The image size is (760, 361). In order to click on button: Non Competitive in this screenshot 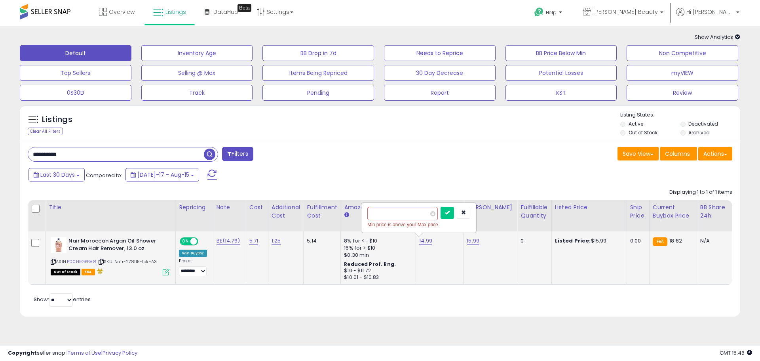, I will do `click(683, 53)`.